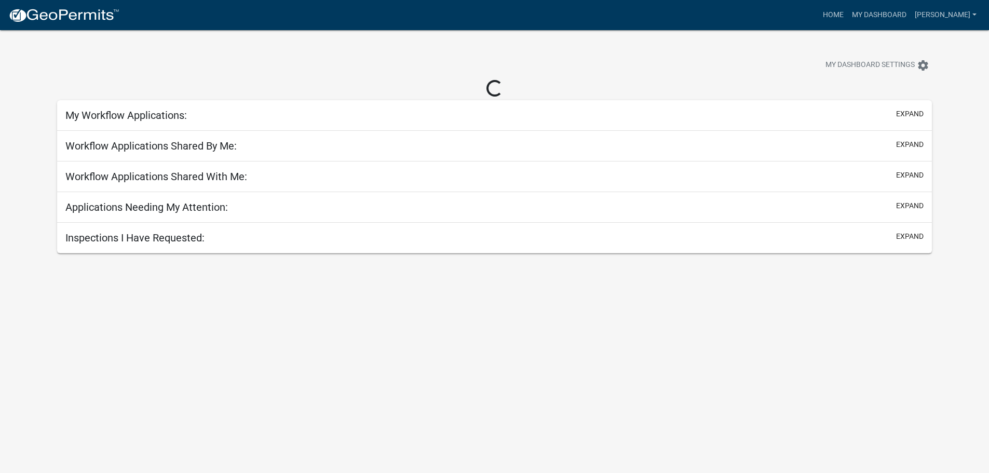 Image resolution: width=989 pixels, height=473 pixels. What do you see at coordinates (126, 115) in the screenshot?
I see `h5: My Workflow Applications:` at bounding box center [126, 115].